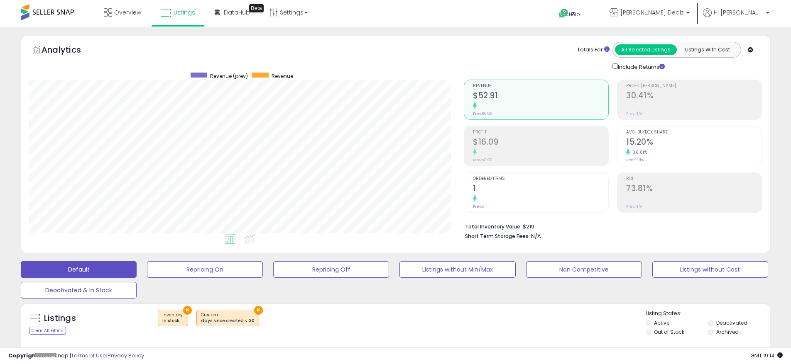 The height and width of the screenshot is (364, 791). What do you see at coordinates (634, 160) in the screenshot?
I see `small: Prev: 11.11%` at bounding box center [634, 160].